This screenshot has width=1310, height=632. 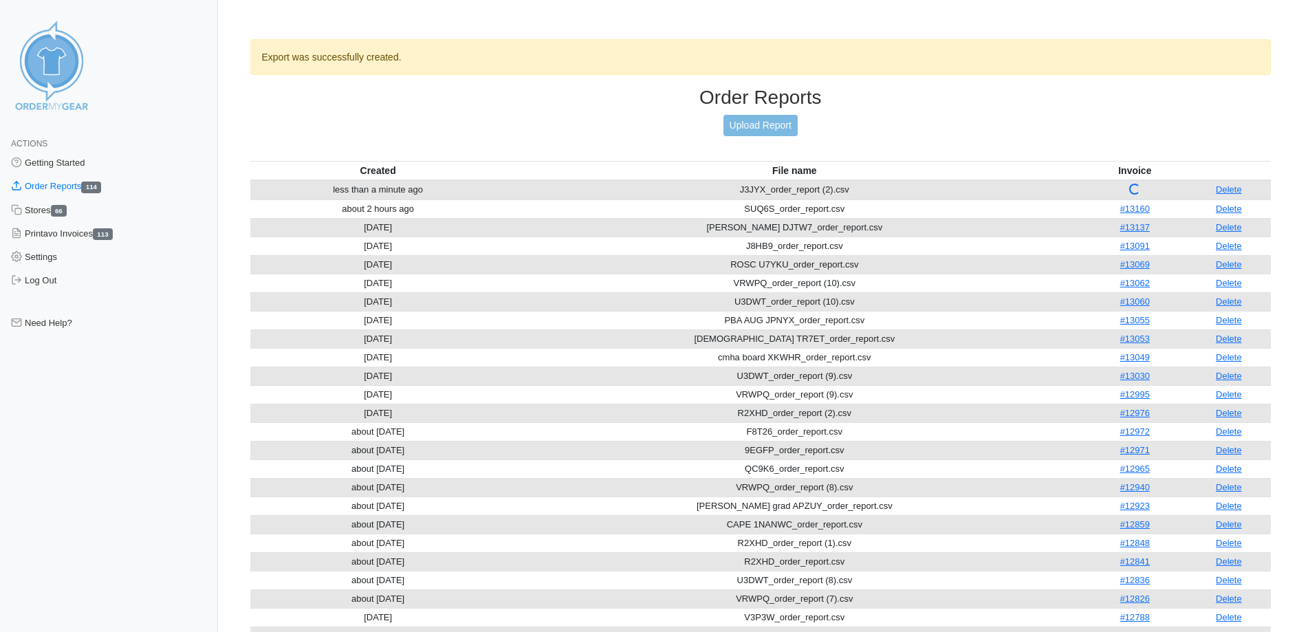 What do you see at coordinates (794, 246) in the screenshot?
I see `td: J8HB9_order_report.csv` at bounding box center [794, 246].